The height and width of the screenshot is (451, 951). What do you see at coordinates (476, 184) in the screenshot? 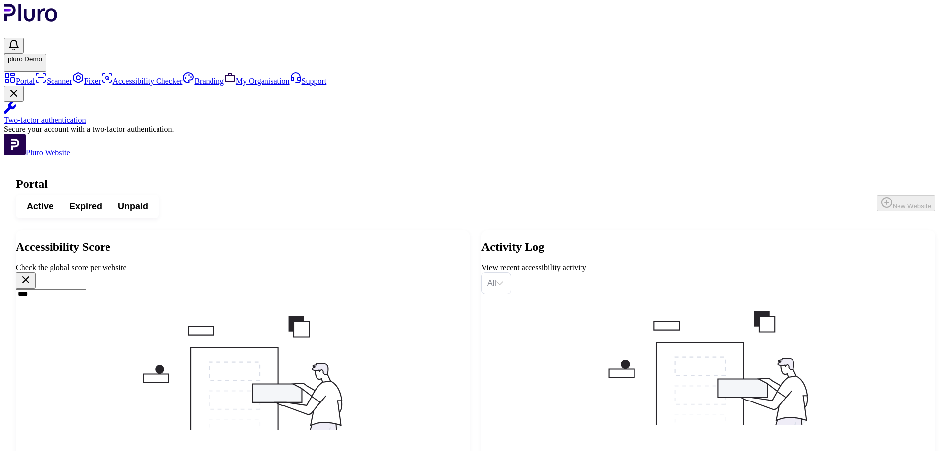
I see `h1: Portal` at bounding box center [476, 184].